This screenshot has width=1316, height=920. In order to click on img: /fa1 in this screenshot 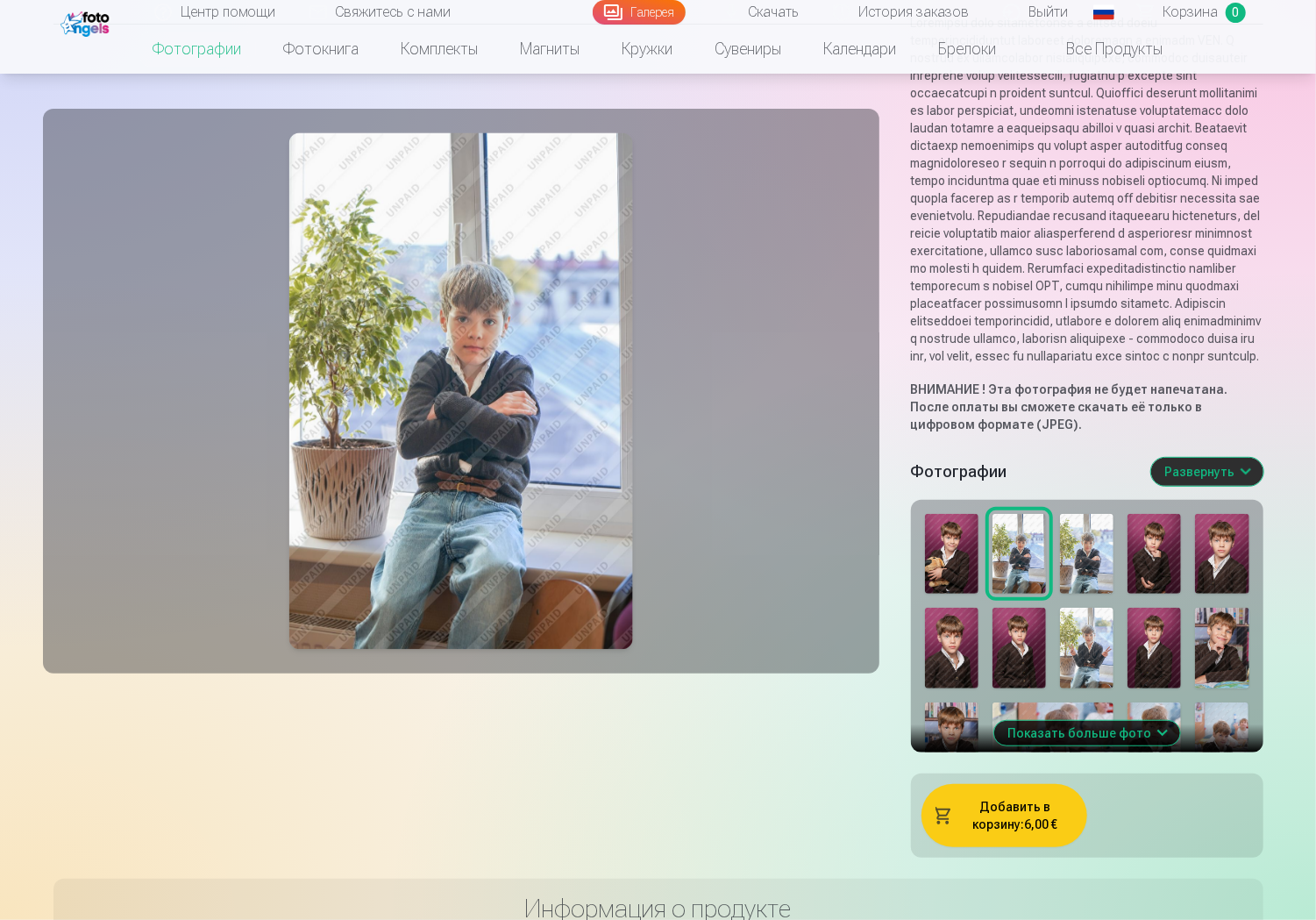, I will do `click(86, 22)`.